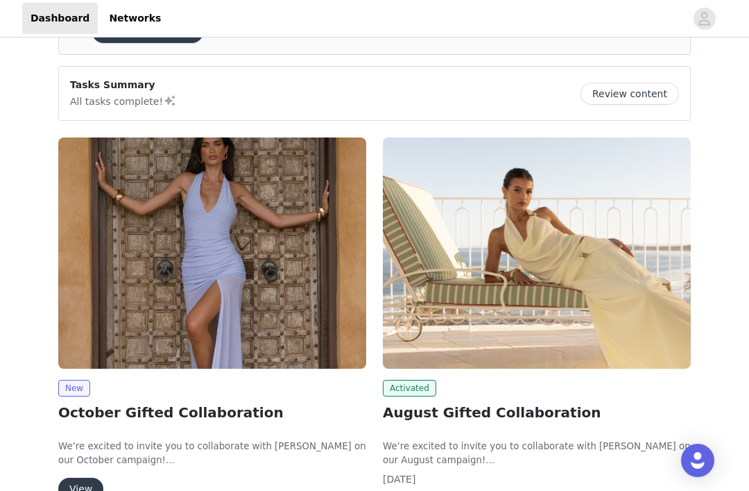 Image resolution: width=749 pixels, height=491 pixels. Describe the element at coordinates (704, 19) in the screenshot. I see `div: avatar` at that location.